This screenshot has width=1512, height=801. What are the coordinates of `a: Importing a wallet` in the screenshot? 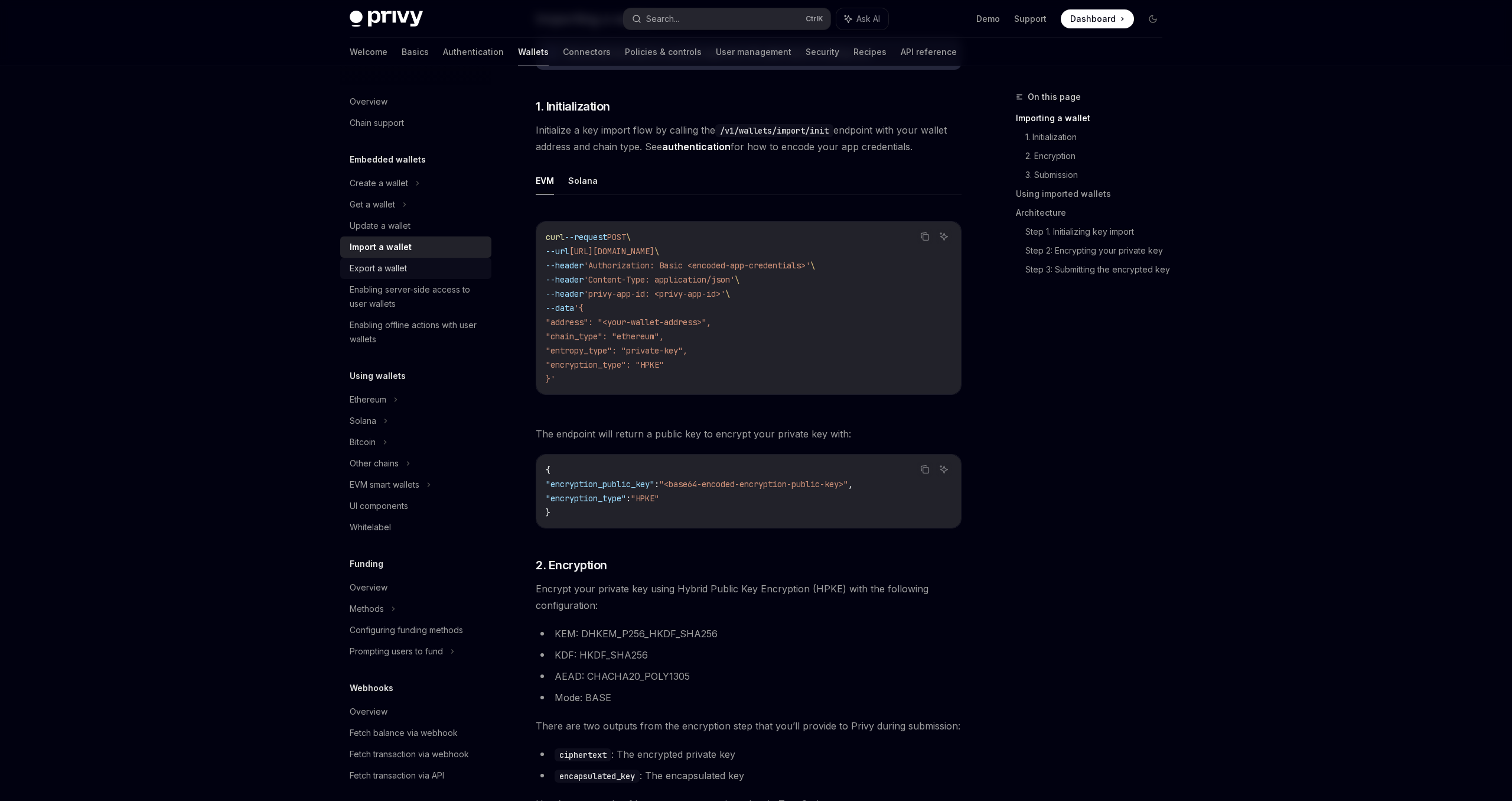 It's located at (1094, 118).